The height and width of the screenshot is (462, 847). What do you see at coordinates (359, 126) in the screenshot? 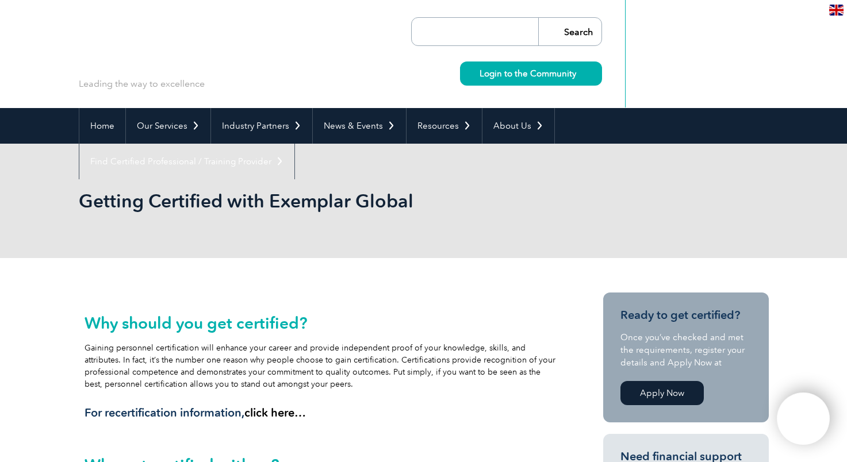
I see `a: News & Events` at bounding box center [359, 126].